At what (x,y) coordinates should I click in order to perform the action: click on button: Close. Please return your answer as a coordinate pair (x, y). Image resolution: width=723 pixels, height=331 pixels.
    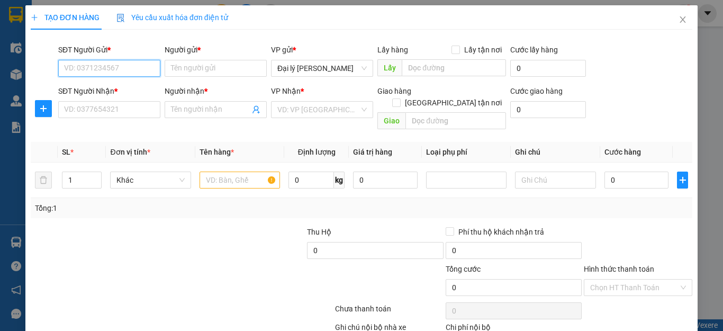
    Looking at the image, I should click on (683, 20).